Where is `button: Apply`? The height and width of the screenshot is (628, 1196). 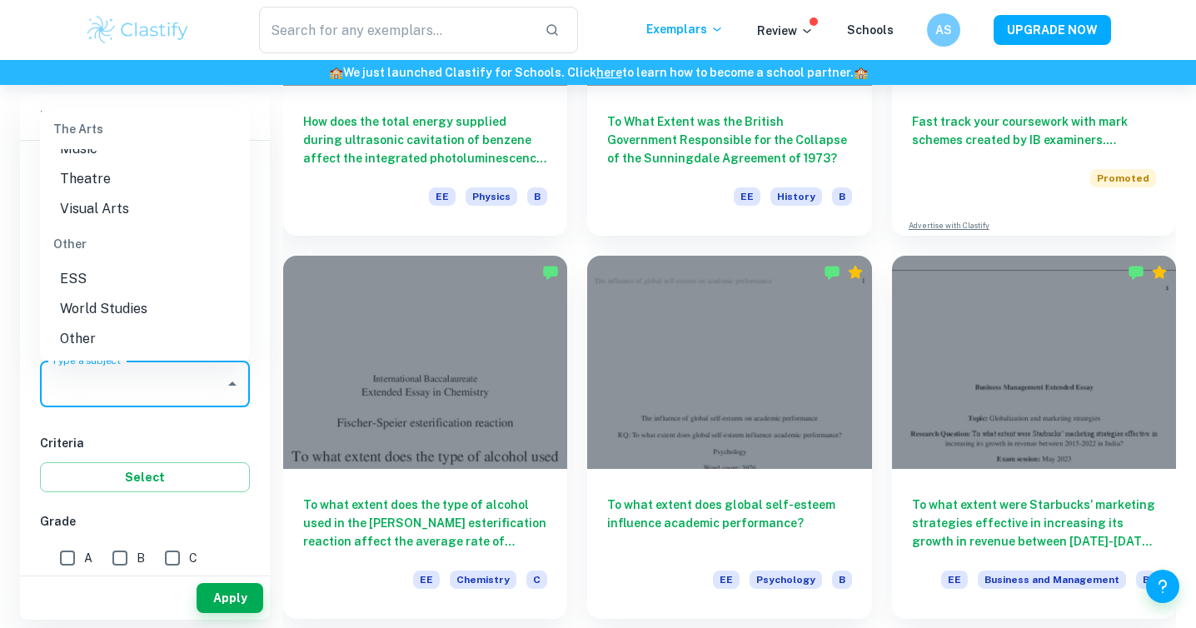
button: Apply is located at coordinates (230, 598).